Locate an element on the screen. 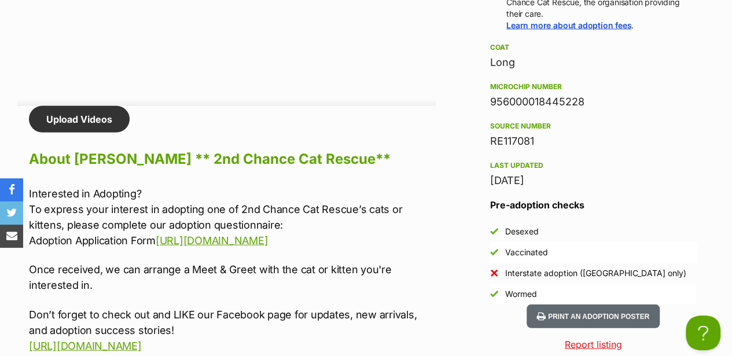  p: Interested in Adopting? To express your interest in adopting one of 2nd Chance Cat Rescue’s cats ... is located at coordinates (232, 217).